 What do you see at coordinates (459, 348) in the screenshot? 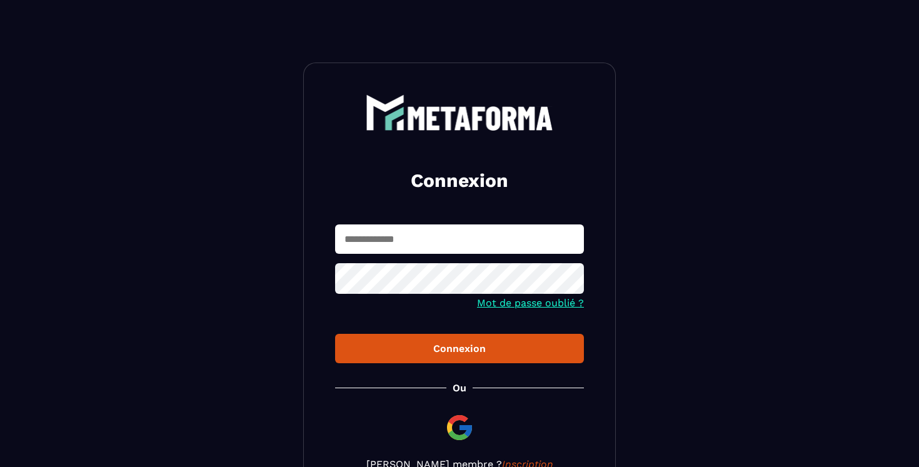
I see `button: Connexion` at bounding box center [459, 348].